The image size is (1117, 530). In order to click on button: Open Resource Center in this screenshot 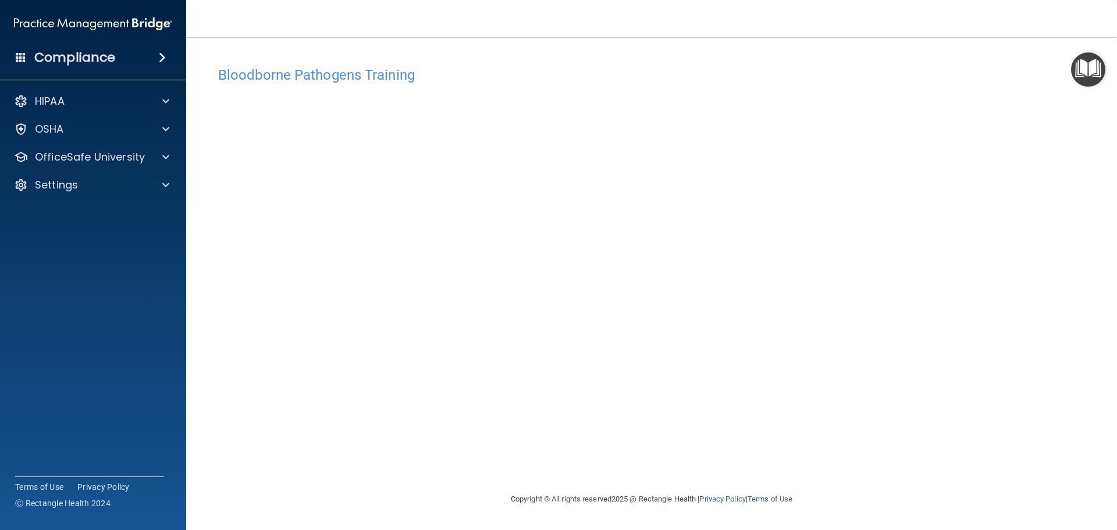, I will do `click(1088, 69)`.